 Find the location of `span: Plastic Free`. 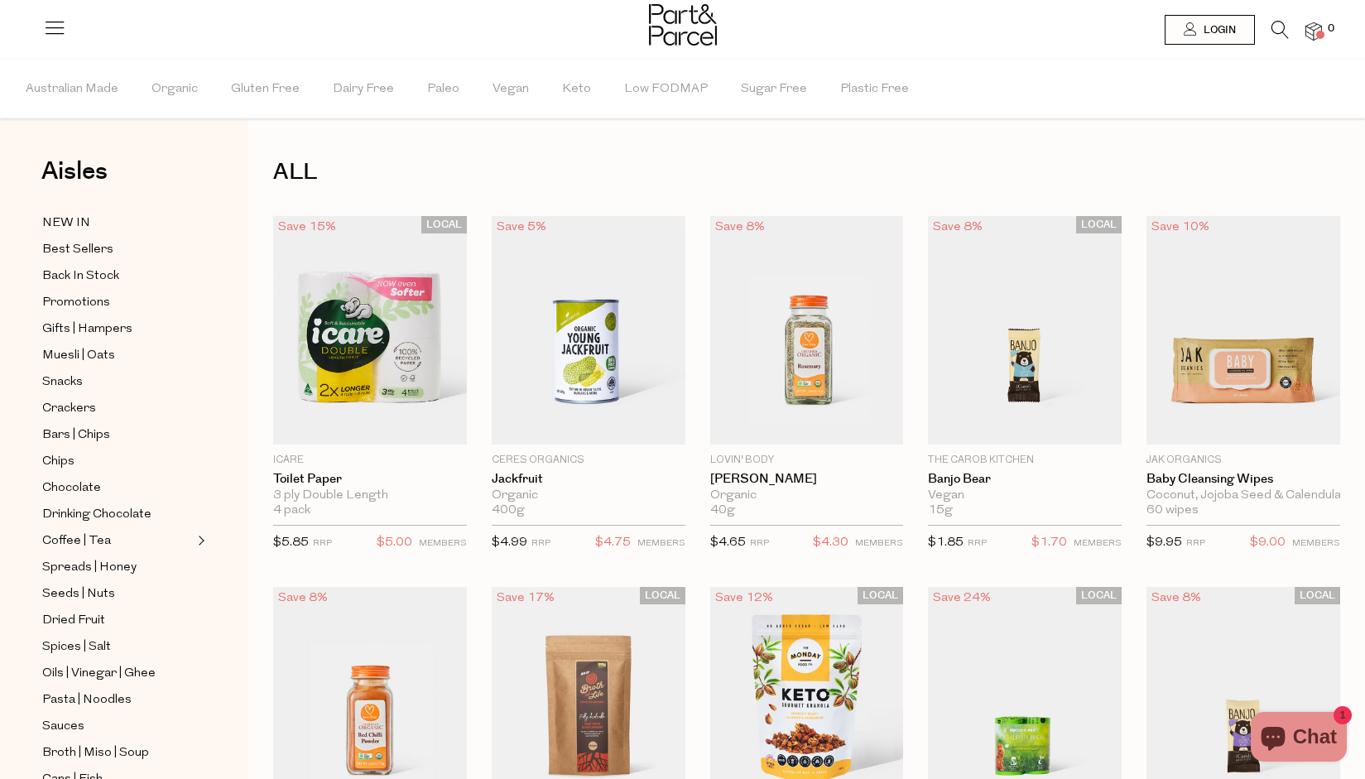

span: Plastic Free is located at coordinates (874, 89).